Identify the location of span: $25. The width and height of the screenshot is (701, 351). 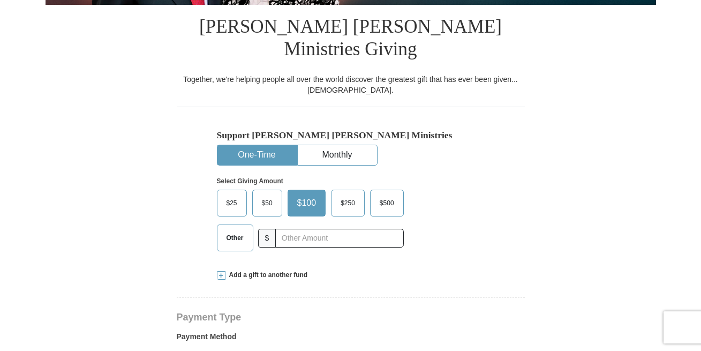
(232, 203).